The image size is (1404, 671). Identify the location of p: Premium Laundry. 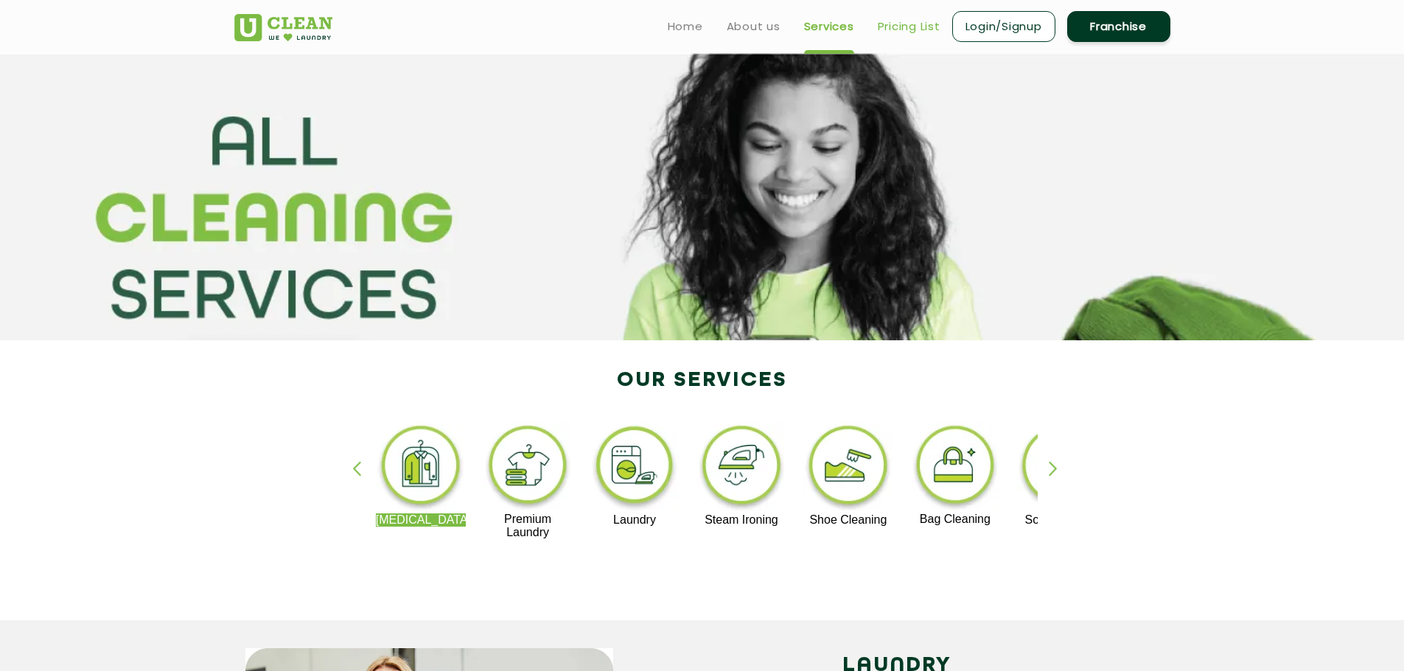
(528, 526).